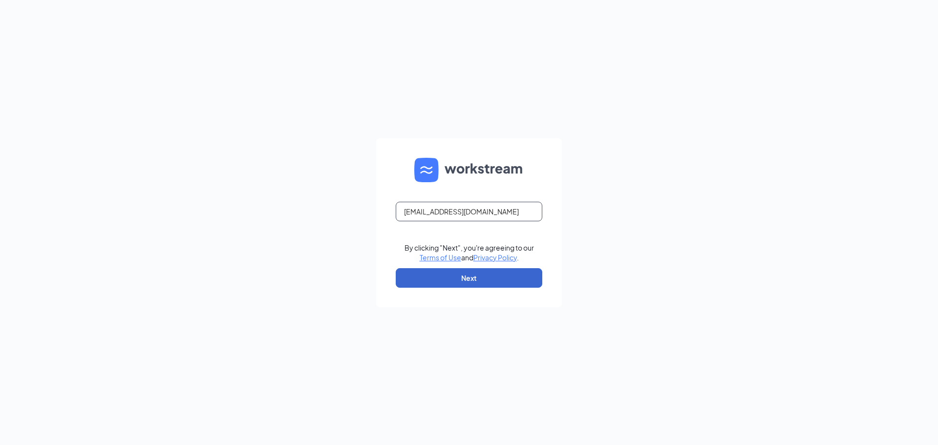  Describe the element at coordinates (440, 257) in the screenshot. I see `a: Terms of Use` at that location.